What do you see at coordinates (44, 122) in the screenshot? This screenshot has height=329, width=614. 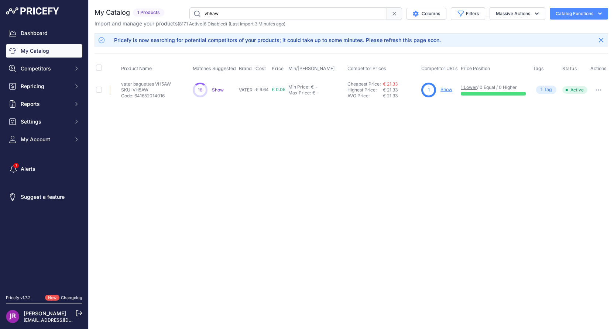 I see `button: Settings` at bounding box center [44, 122].